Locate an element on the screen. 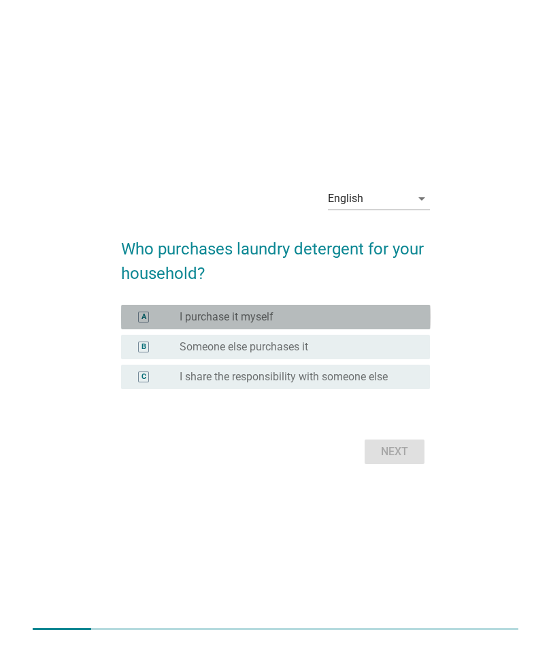 The image size is (551, 645). label: Someone else purchases it is located at coordinates (244, 347).